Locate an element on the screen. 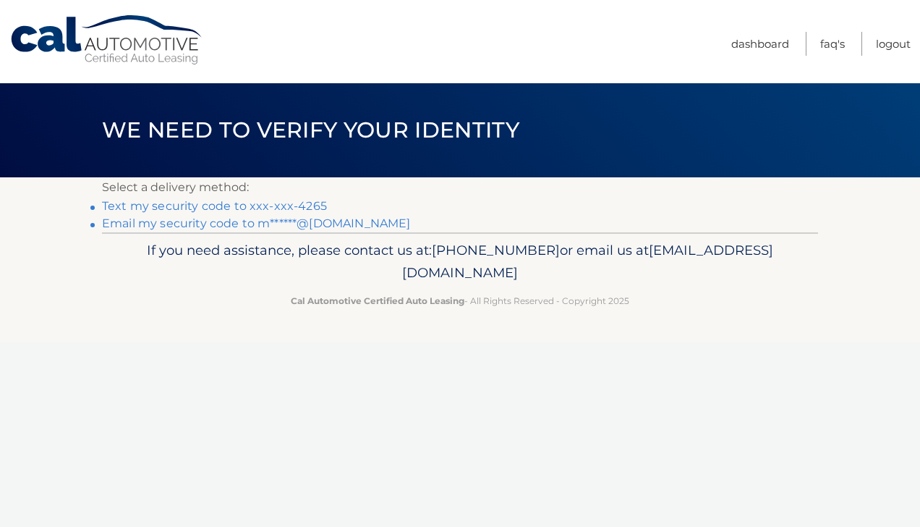 The height and width of the screenshot is (527, 920). a: Cal Automotive is located at coordinates (107, 40).